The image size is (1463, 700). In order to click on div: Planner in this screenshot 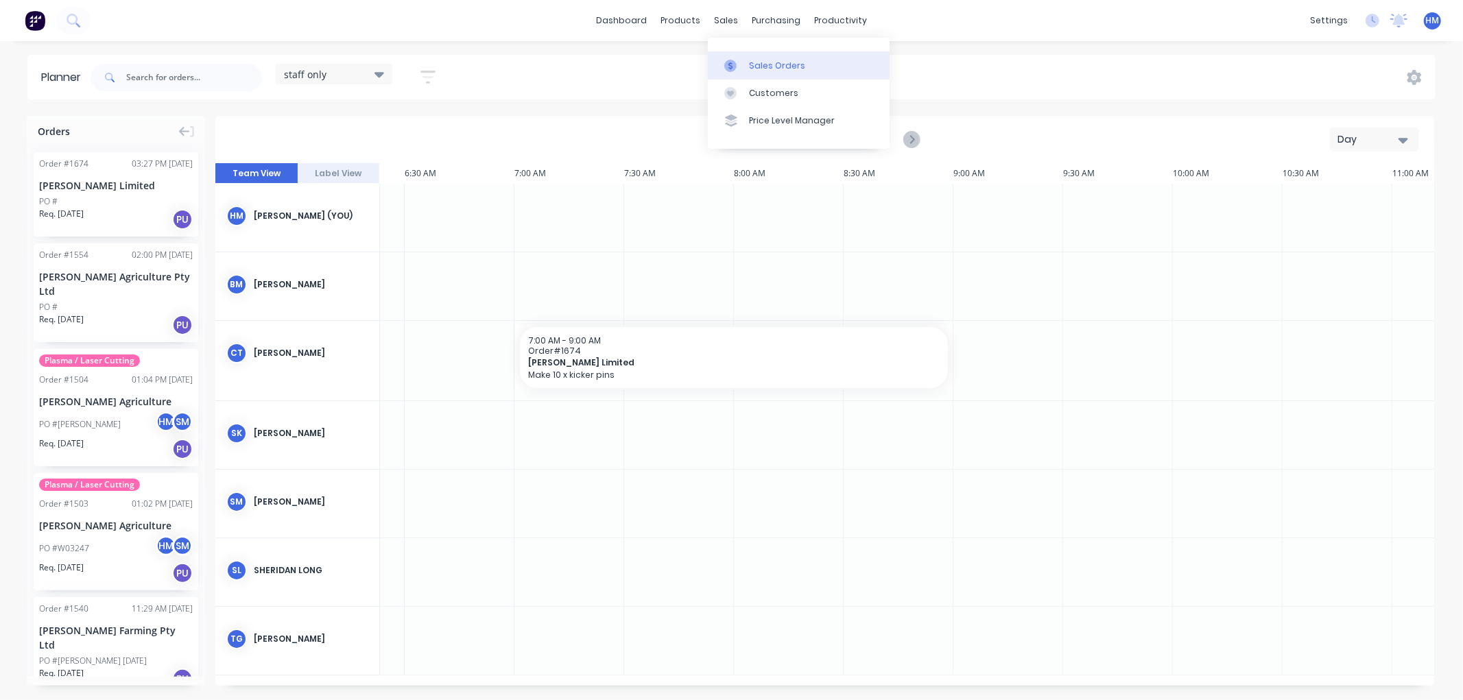, I will do `click(64, 77)`.